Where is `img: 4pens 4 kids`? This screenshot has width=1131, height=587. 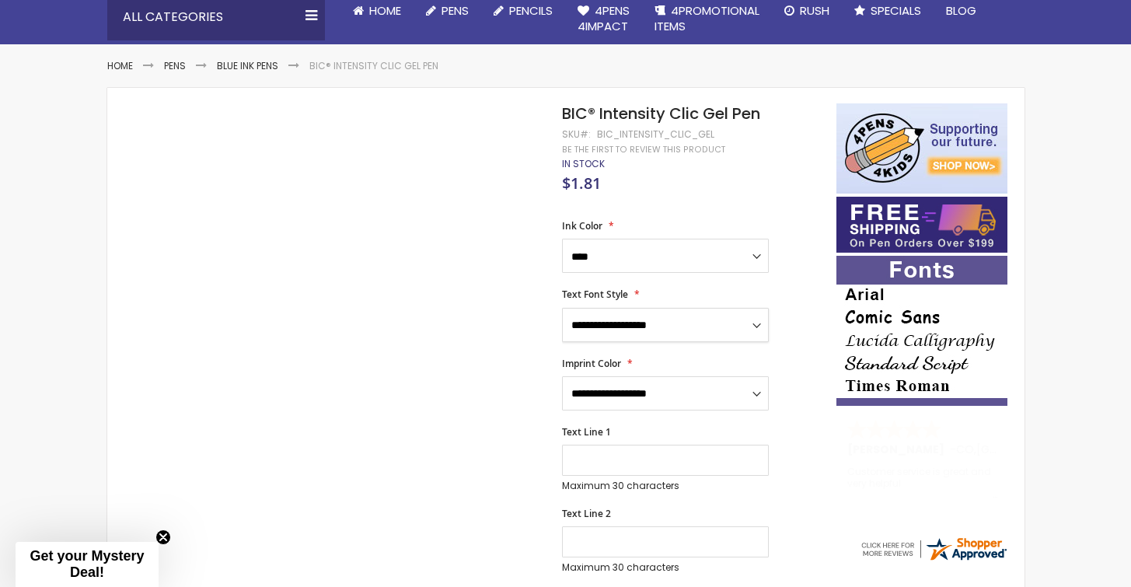
img: 4pens 4 kids is located at coordinates (922, 149).